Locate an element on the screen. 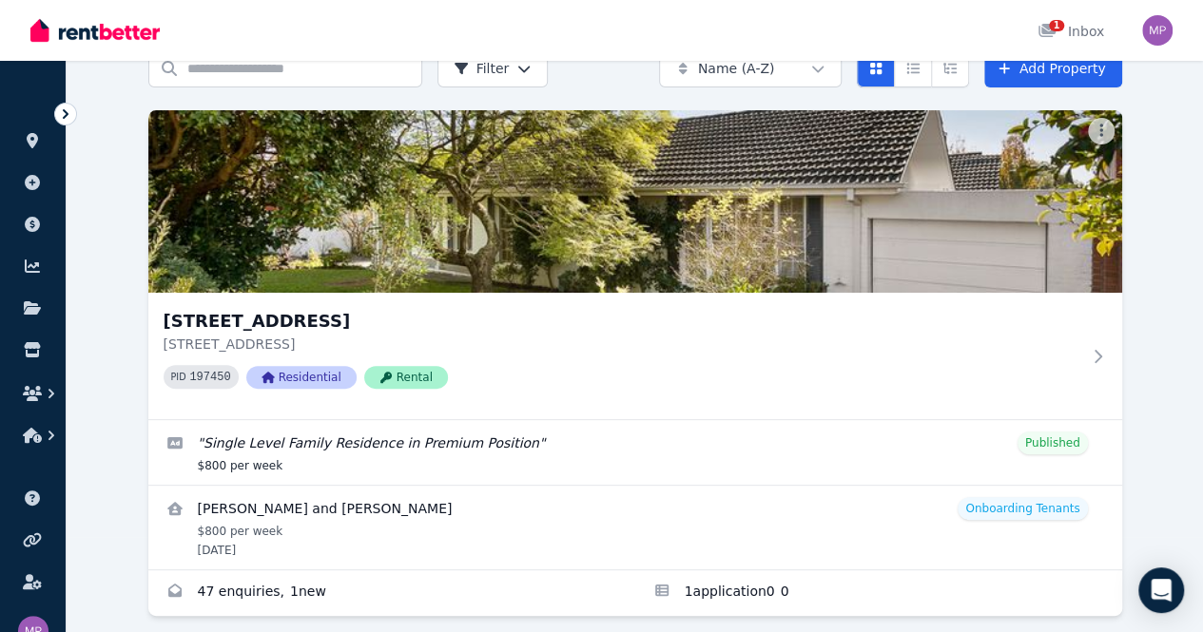 The height and width of the screenshot is (632, 1203). button: Name (A-Z) is located at coordinates (750, 68).